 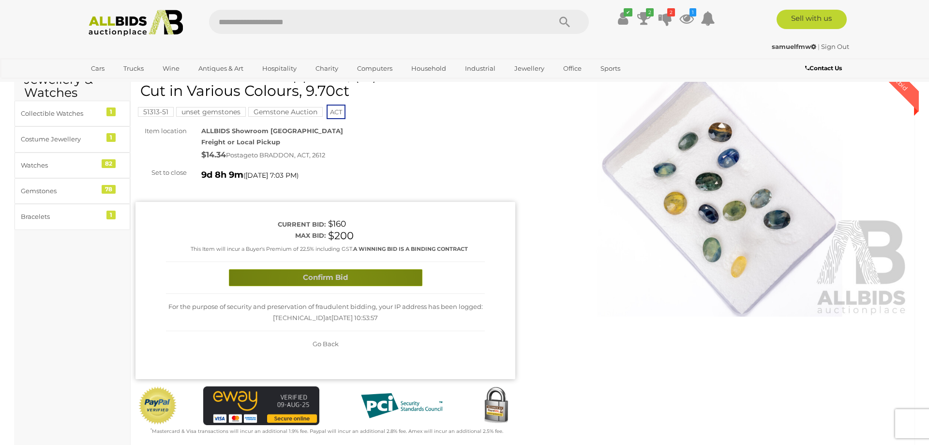 I want to click on a: samuelfmw, so click(x=795, y=46).